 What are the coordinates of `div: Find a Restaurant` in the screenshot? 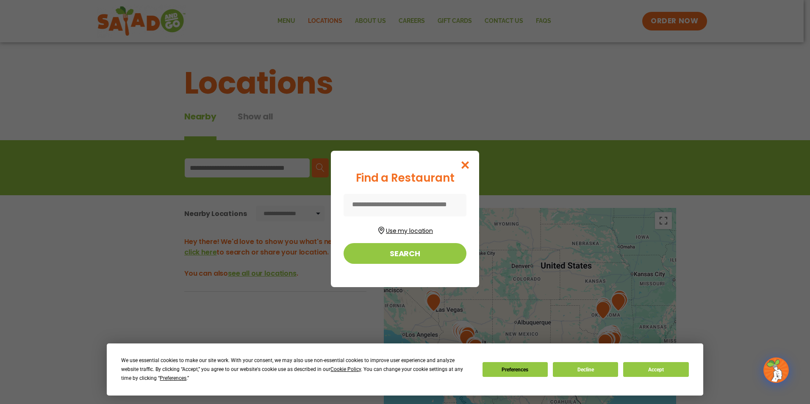 It's located at (405, 178).